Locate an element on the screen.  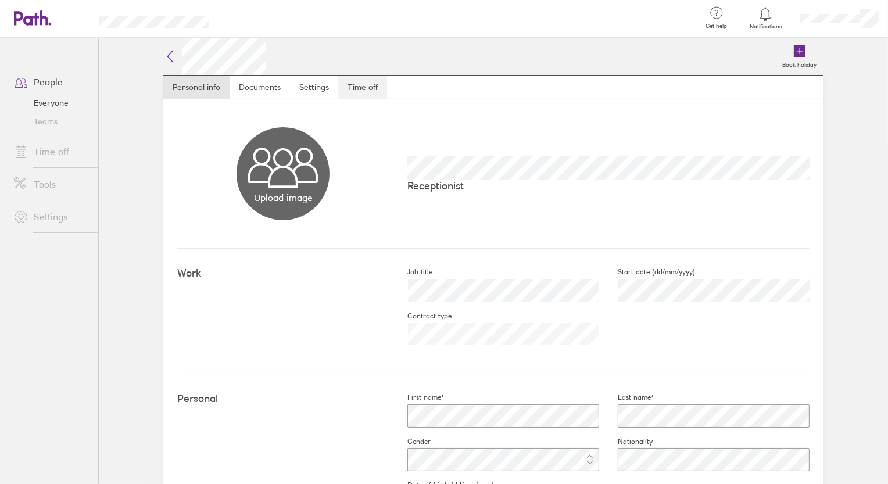
h4: Work is located at coordinates (283, 273).